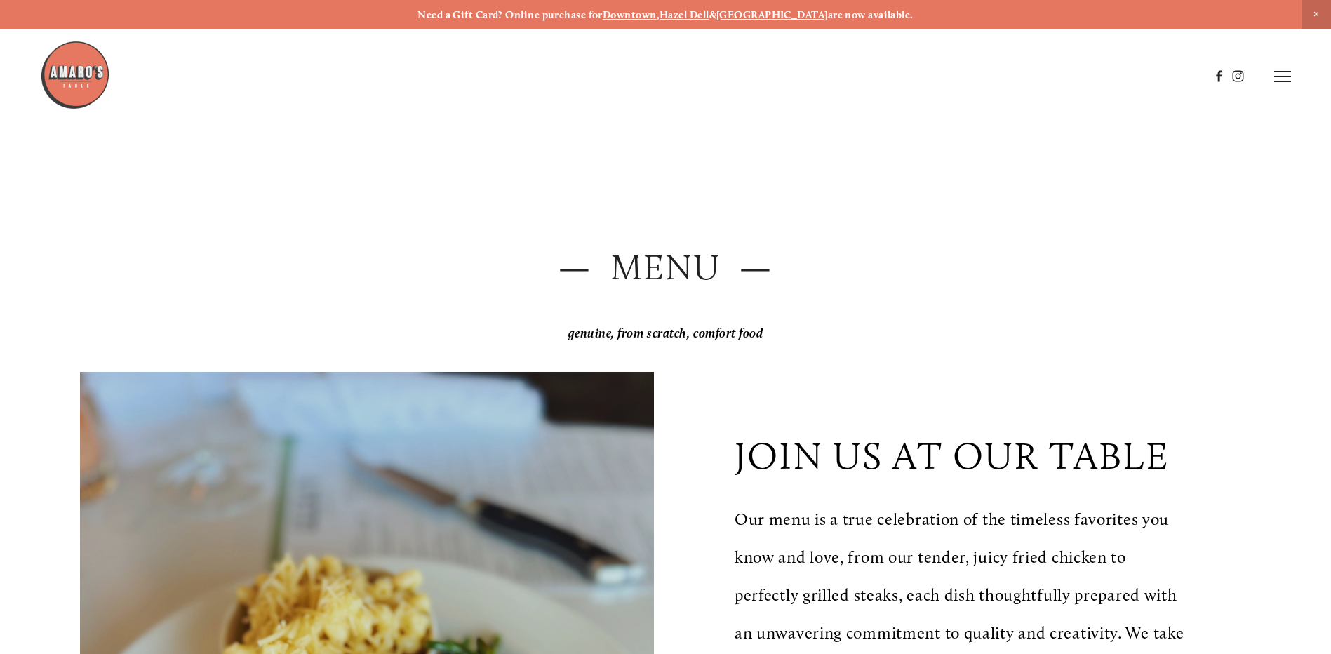 The width and height of the screenshot is (1331, 654). I want to click on h2: — Menu —, so click(665, 267).